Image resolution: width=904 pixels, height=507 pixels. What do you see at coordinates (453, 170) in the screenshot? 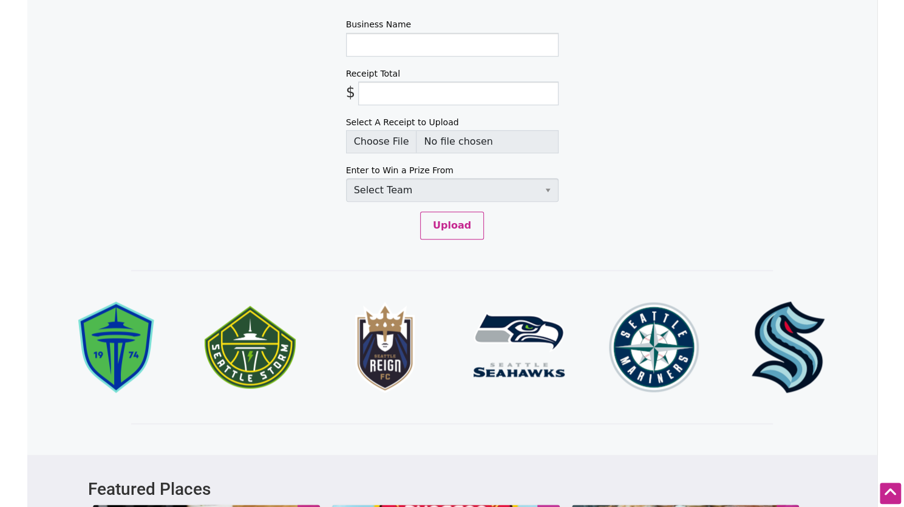
I see `label: Enter to Win a Prize From` at bounding box center [453, 170].